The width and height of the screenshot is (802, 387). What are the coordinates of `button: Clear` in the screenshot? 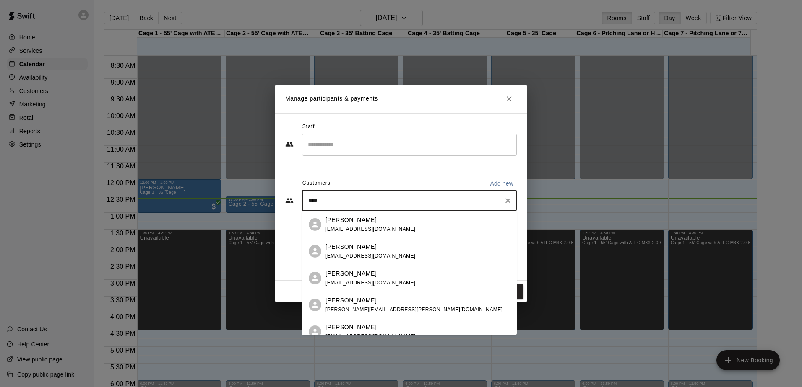 It's located at (508, 201).